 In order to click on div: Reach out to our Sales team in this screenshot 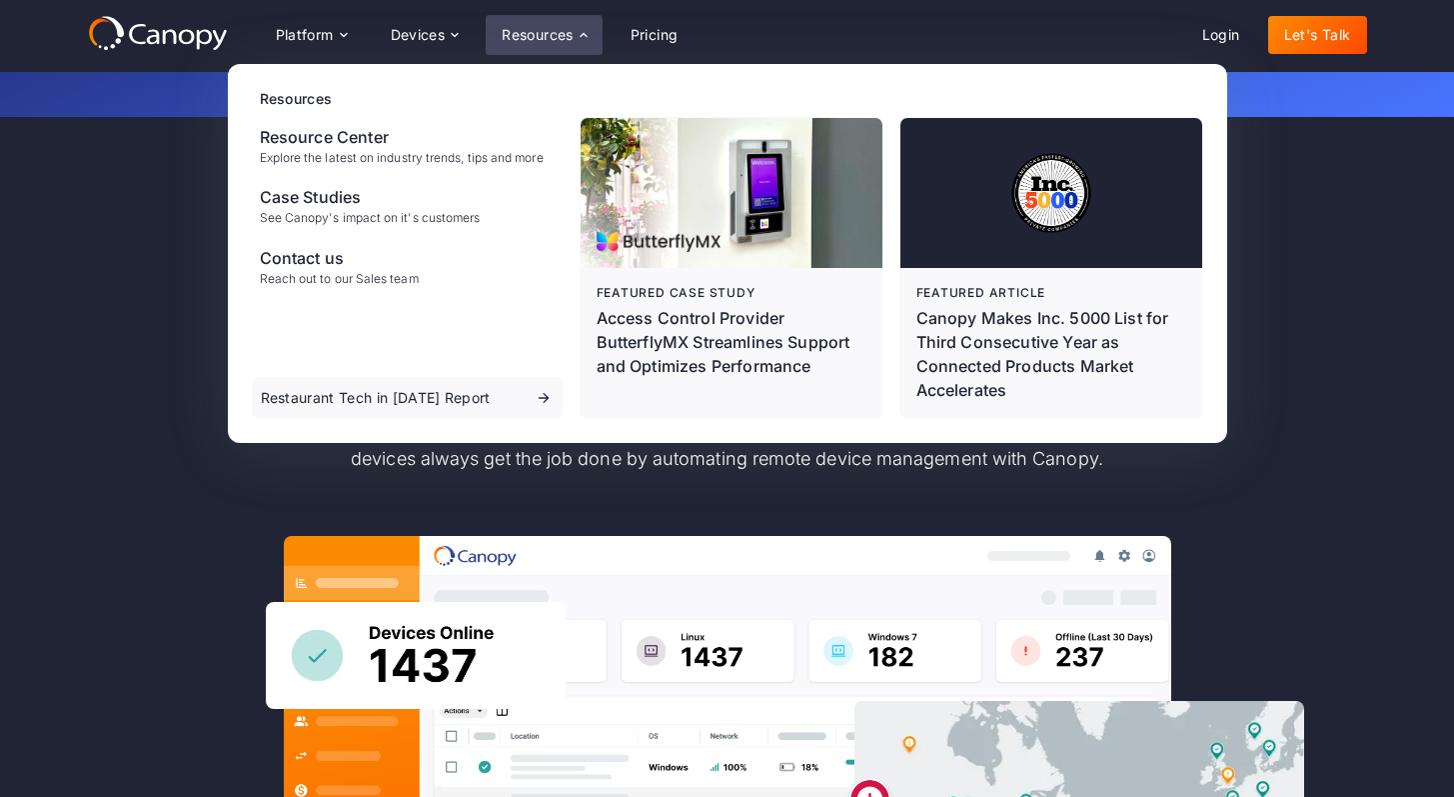, I will do `click(339, 279)`.